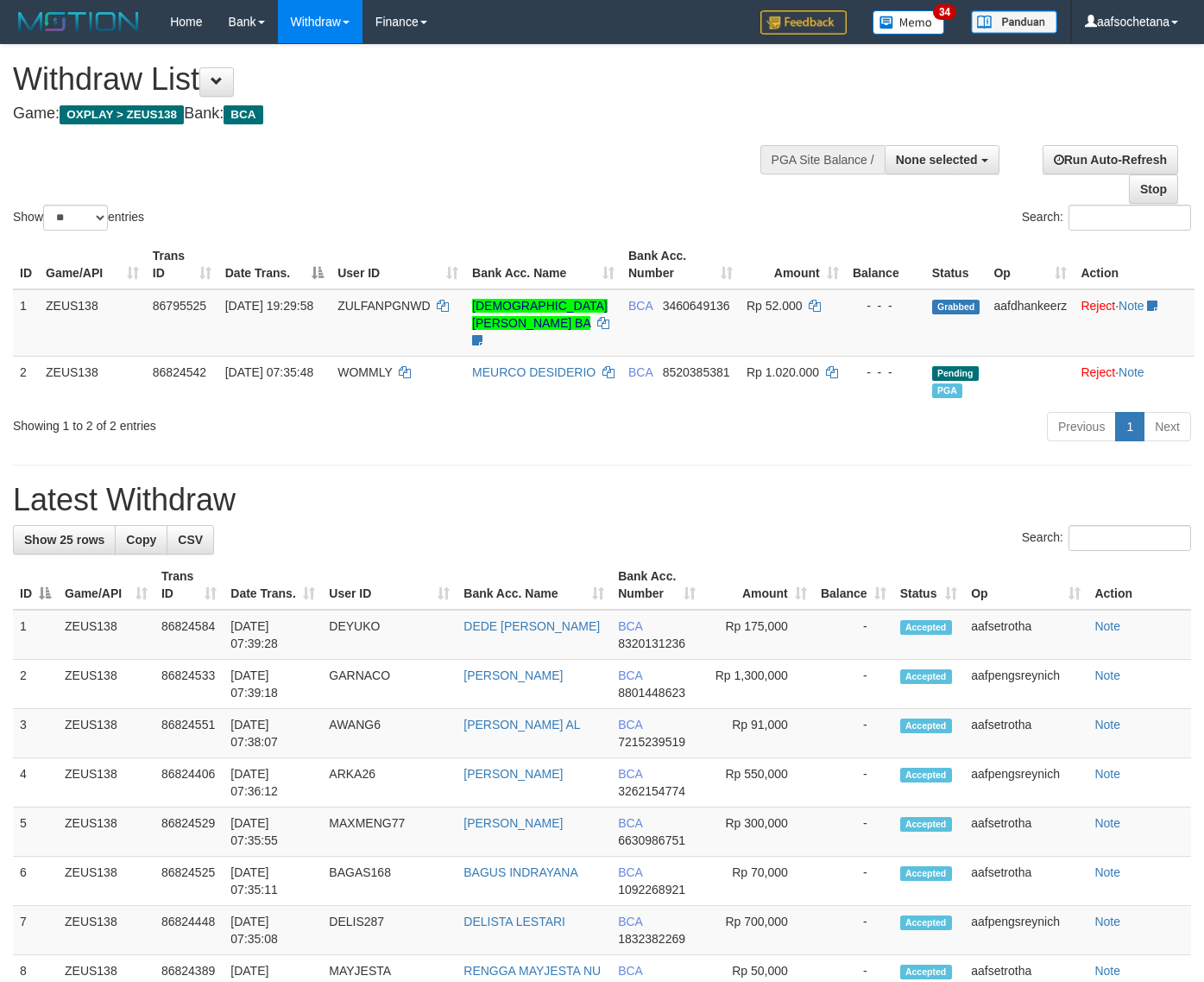  Describe the element at coordinates (180, 372) in the screenshot. I see `span: 86824542` at that location.